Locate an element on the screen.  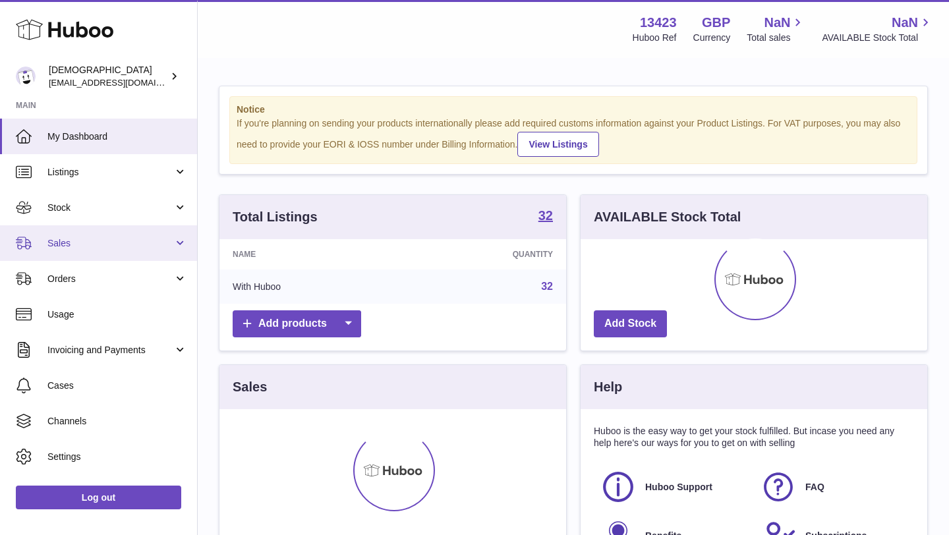
span: Channels is located at coordinates (117, 421).